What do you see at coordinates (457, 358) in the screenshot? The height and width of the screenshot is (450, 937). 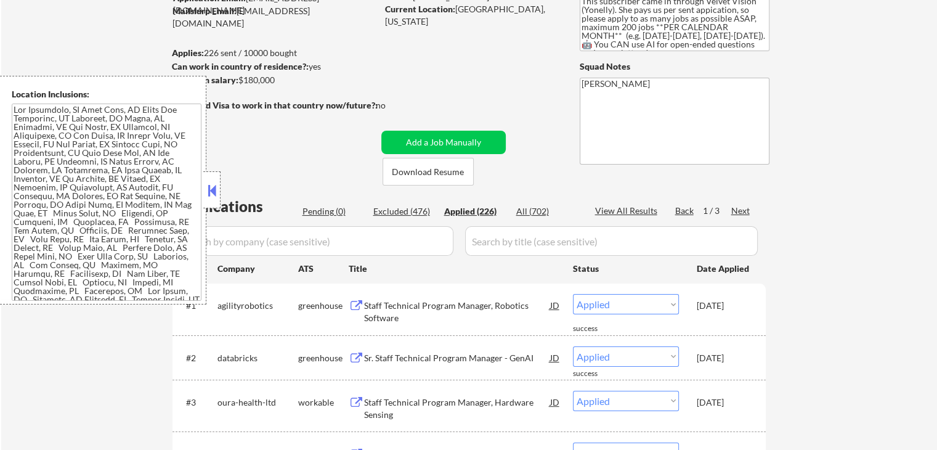 I see `div: Sr. Staff Technical Program Manager - GenAI` at bounding box center [457, 358].